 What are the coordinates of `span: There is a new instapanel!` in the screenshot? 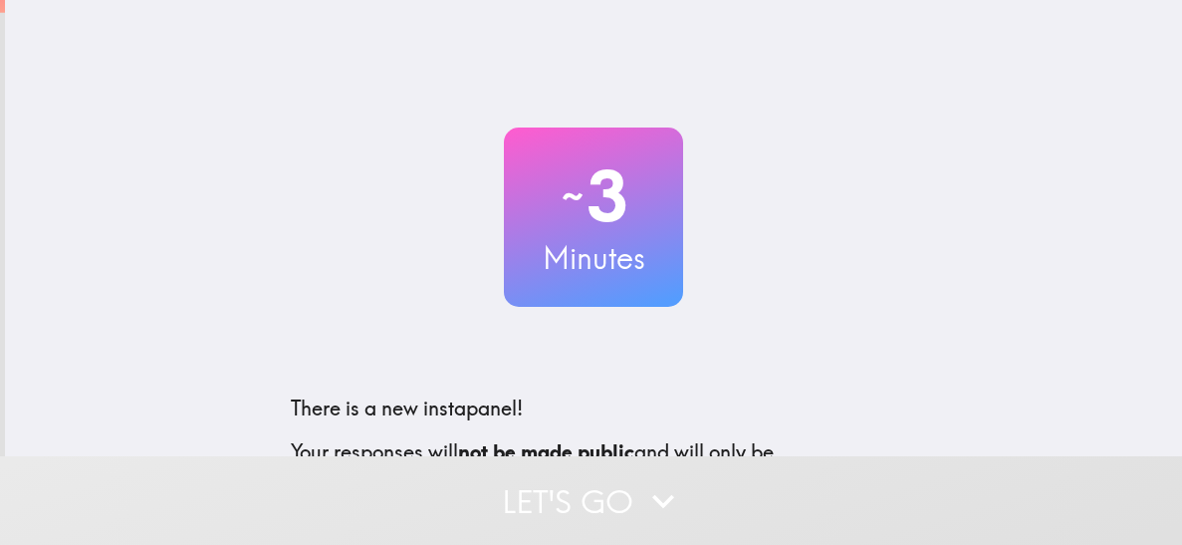 It's located at (406, 407).